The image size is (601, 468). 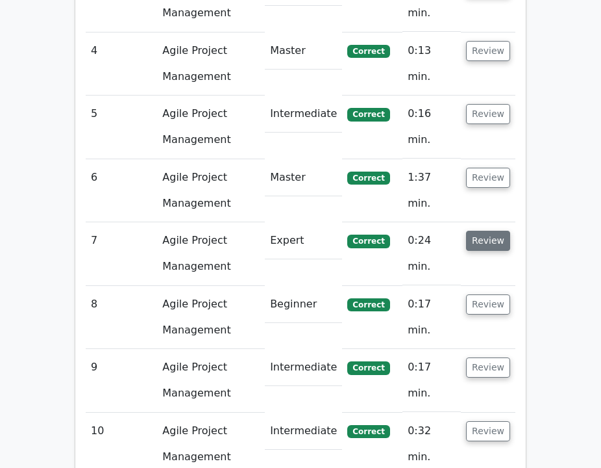 What do you see at coordinates (121, 64) in the screenshot?
I see `td: 4` at bounding box center [121, 64].